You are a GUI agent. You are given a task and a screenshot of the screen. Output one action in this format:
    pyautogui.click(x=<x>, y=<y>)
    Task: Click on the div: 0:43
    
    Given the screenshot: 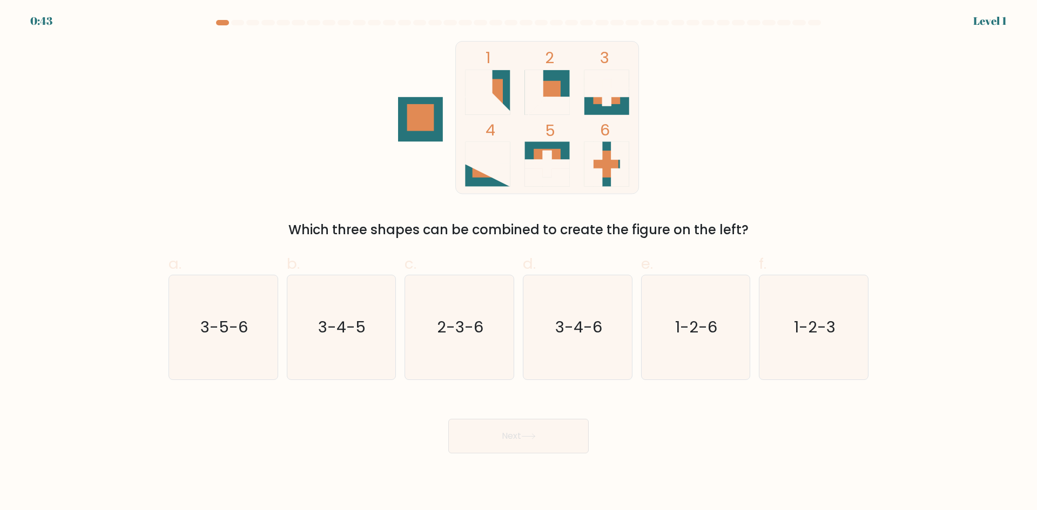 What is the action you would take?
    pyautogui.click(x=41, y=21)
    